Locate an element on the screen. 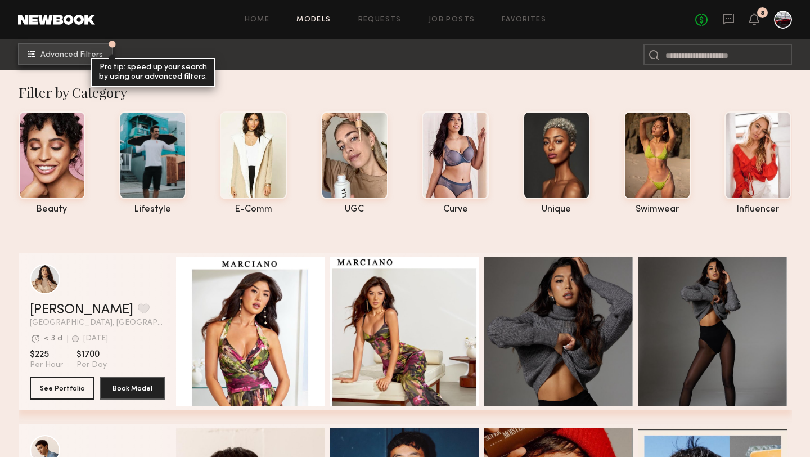  span: $1700 is located at coordinates (92, 354).